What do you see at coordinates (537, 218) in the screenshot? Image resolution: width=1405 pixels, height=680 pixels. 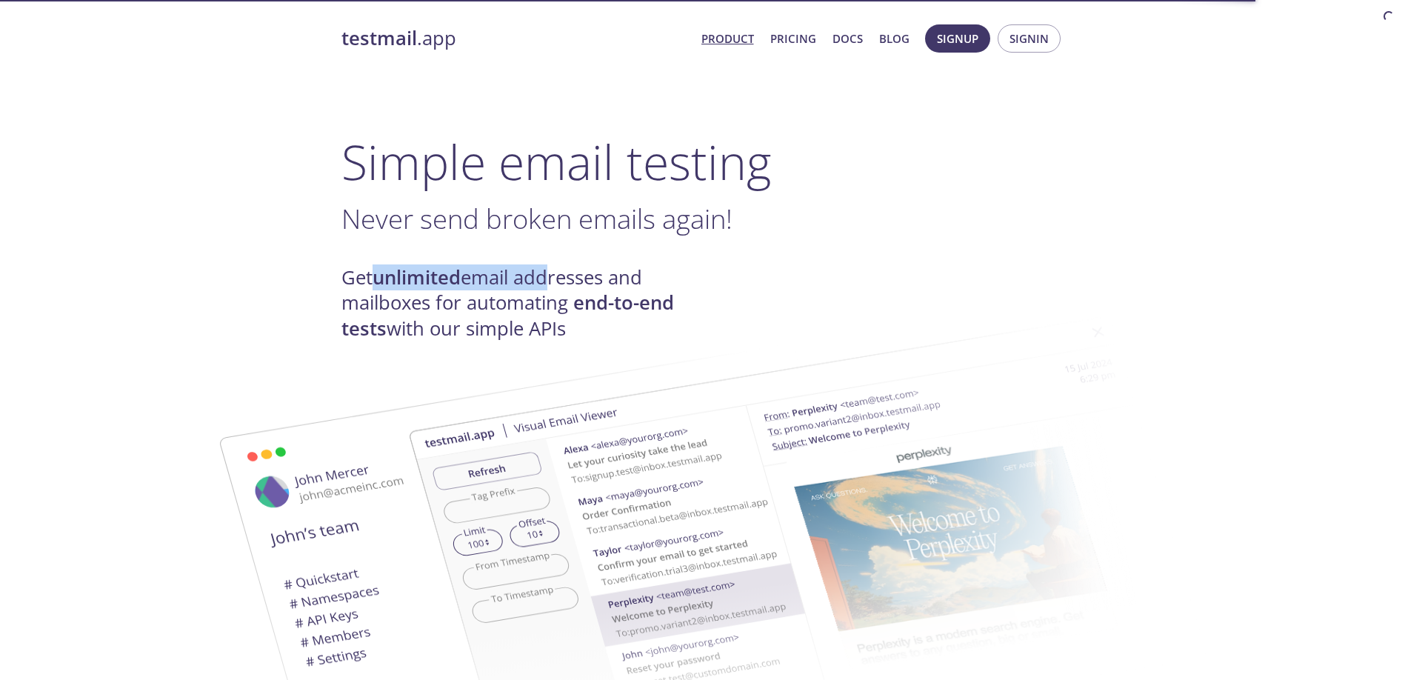 I see `span: Never send broken emails again!` at bounding box center [537, 218].